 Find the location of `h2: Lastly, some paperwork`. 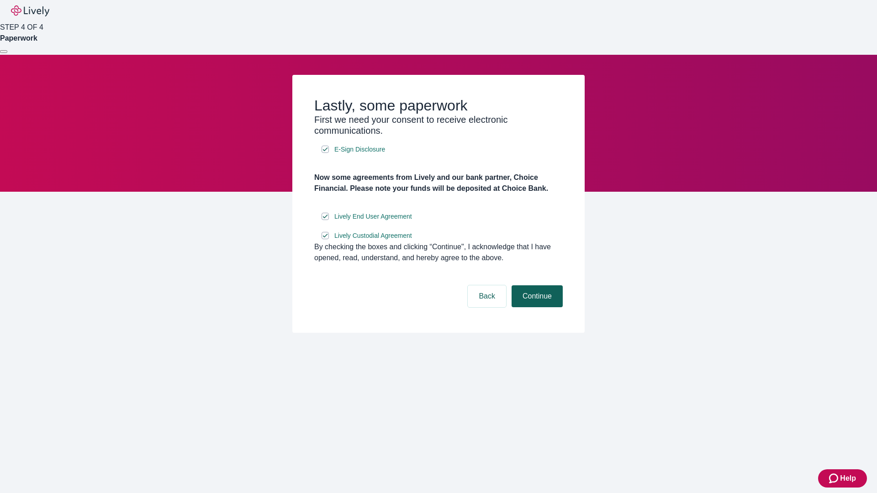

h2: Lastly, some paperwork is located at coordinates (438, 106).